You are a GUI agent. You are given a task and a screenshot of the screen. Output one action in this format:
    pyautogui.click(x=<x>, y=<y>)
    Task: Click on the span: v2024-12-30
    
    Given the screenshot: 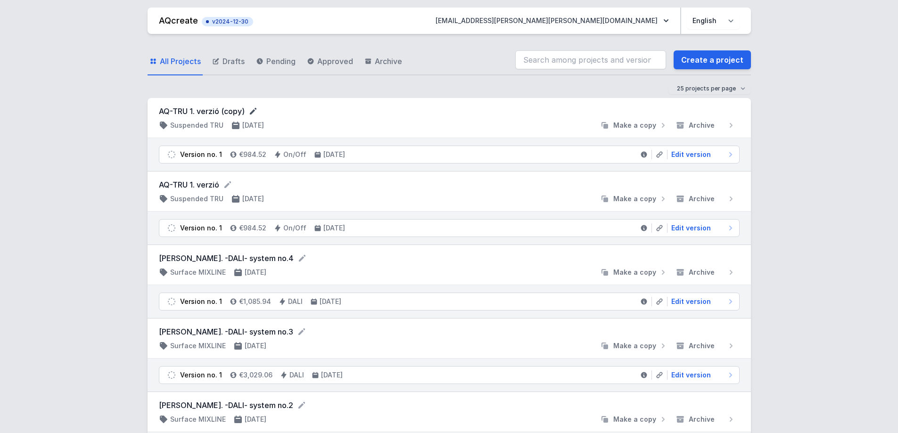 What is the action you would take?
    pyautogui.click(x=227, y=22)
    